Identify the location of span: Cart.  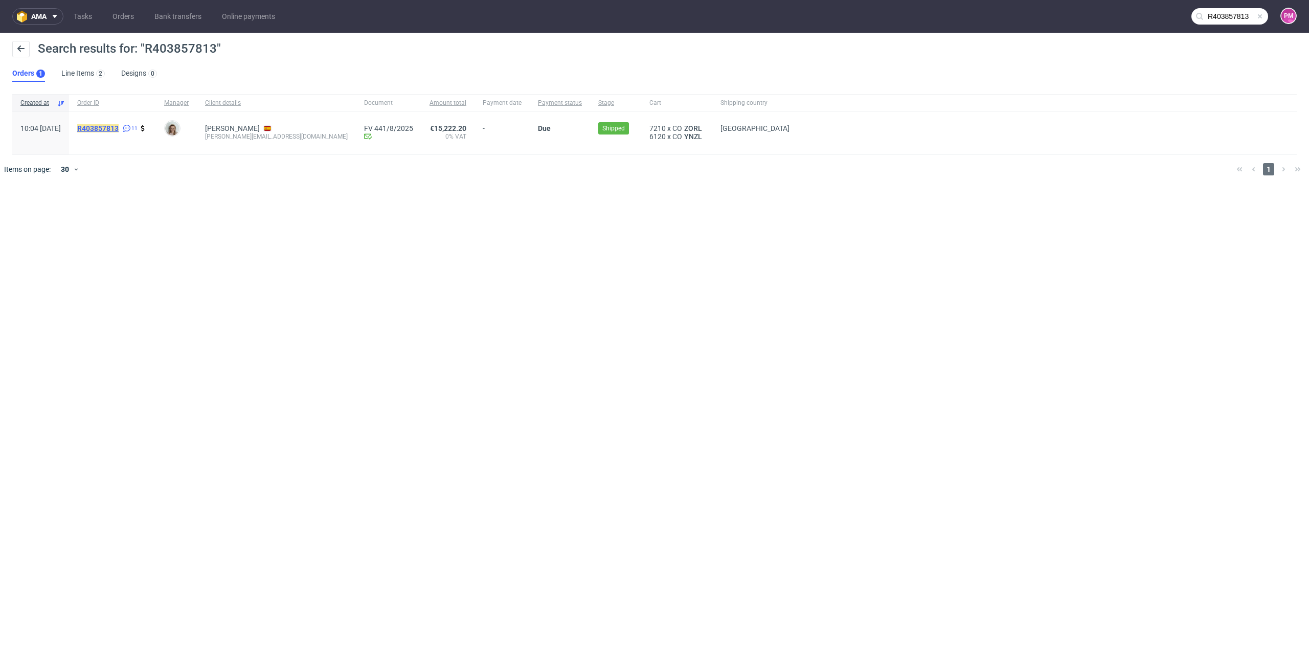
(676, 103).